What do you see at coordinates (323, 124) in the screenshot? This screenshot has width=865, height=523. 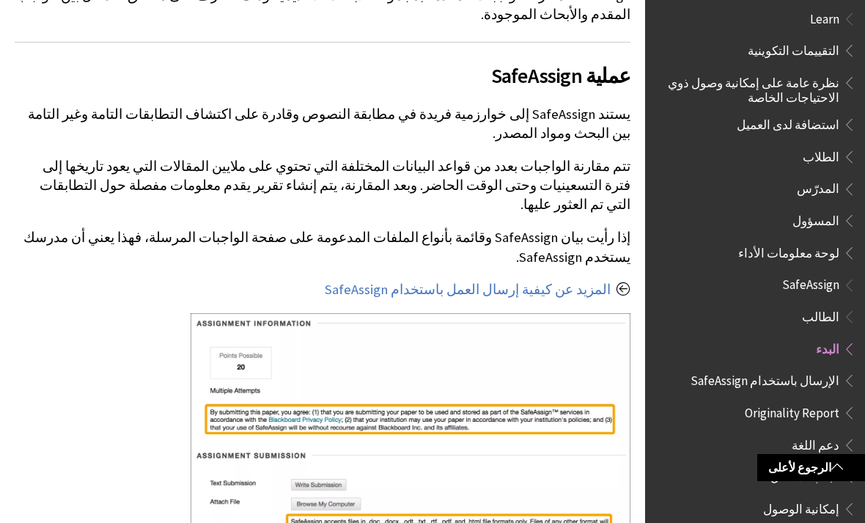 I see `p: يستند SafeAssign إلى خوارزمية فريدة في مطابقة النصوص وقادرة على اكتشاف التطابقات التامة وغير التا...` at bounding box center [323, 124].